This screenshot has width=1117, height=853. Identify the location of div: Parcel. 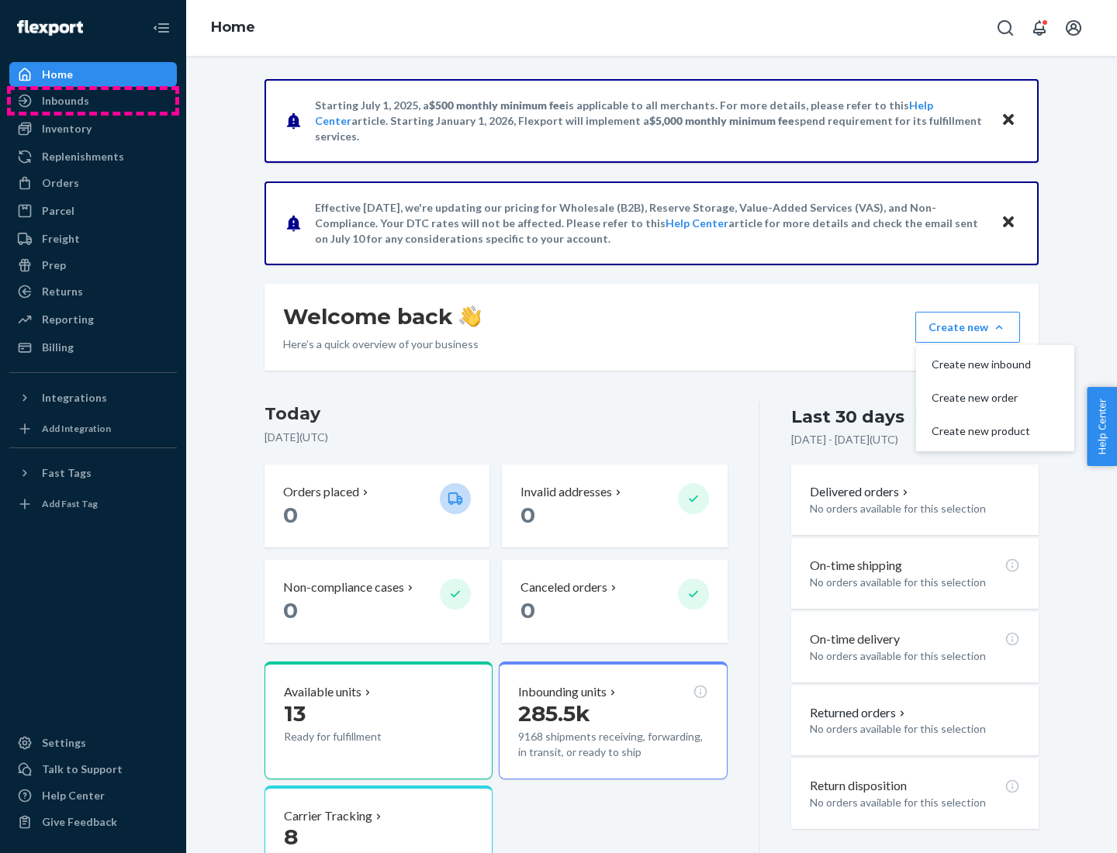
(58, 211).